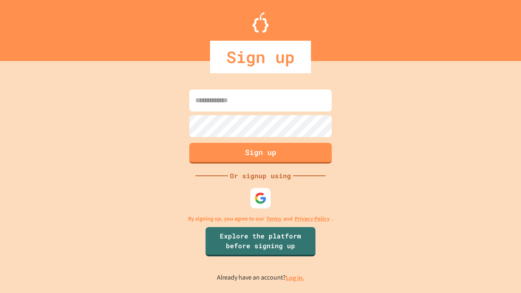  Describe the element at coordinates (295, 278) in the screenshot. I see `a: Log in.` at that location.